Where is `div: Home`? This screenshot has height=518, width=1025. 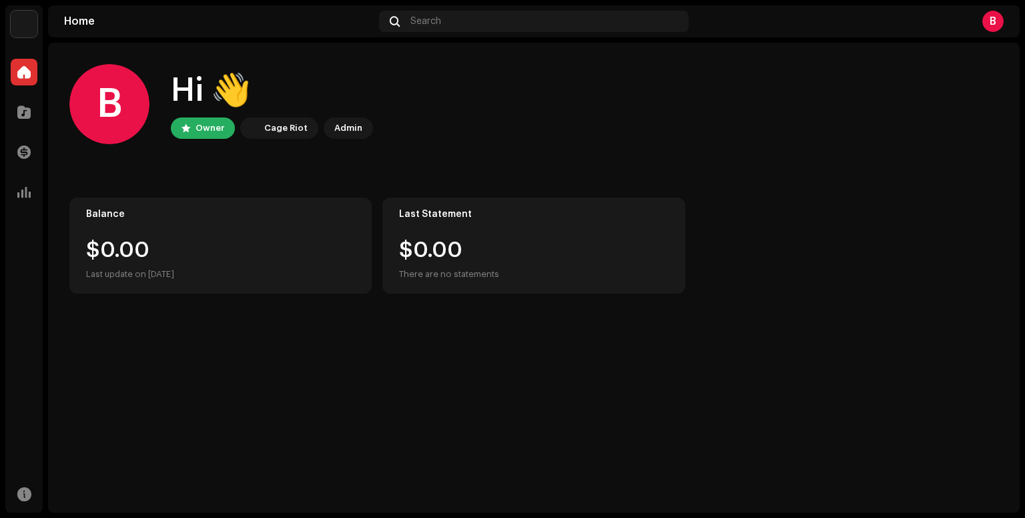
div: Home is located at coordinates (219, 21).